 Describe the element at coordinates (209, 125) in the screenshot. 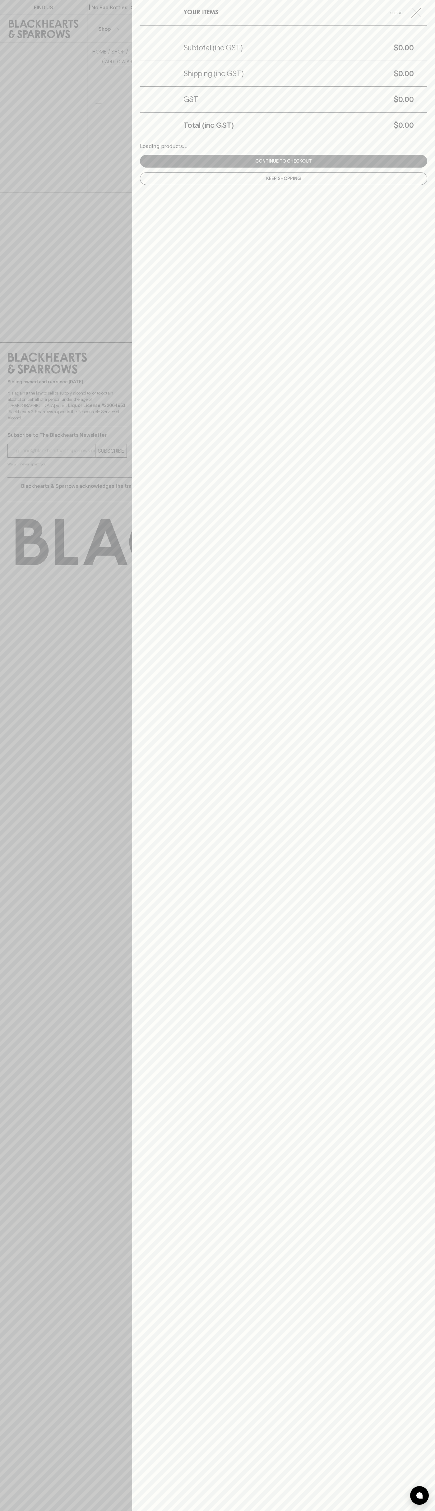

I see `h5: Total (inc GST)` at that location.